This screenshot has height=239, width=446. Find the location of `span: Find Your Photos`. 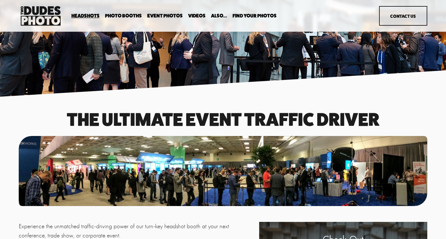

span: Find Your Photos is located at coordinates (254, 16).